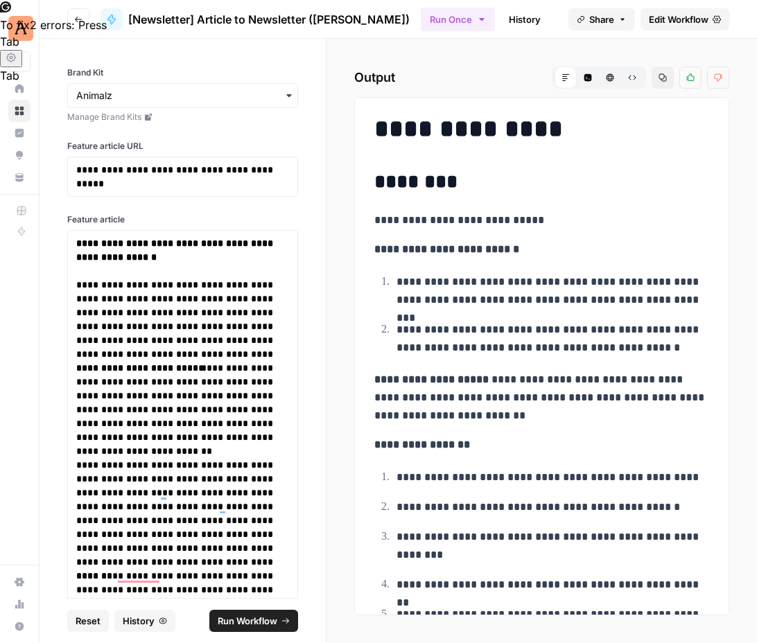  What do you see at coordinates (19, 111) in the screenshot?
I see `a: Browse` at bounding box center [19, 111].